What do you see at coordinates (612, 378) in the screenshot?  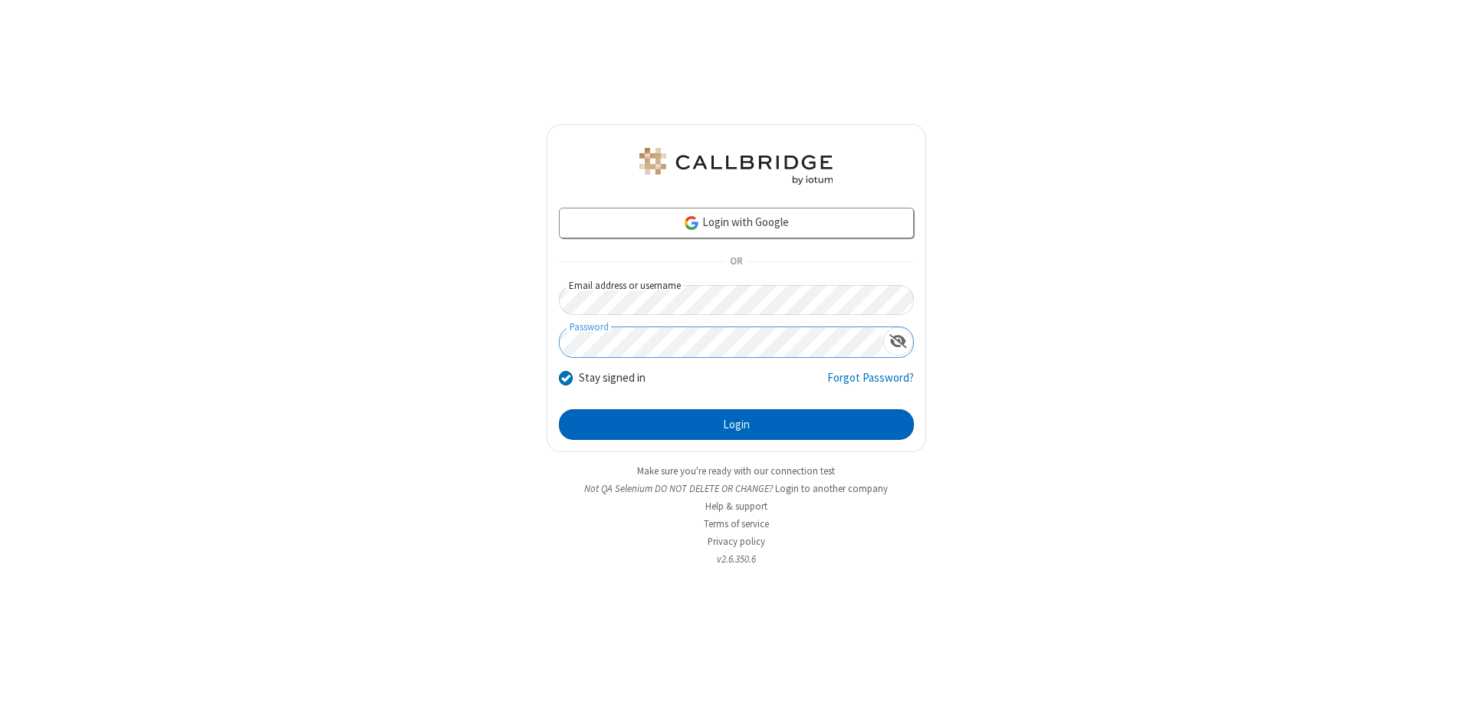 I see `label: Stay signed in` at bounding box center [612, 378].